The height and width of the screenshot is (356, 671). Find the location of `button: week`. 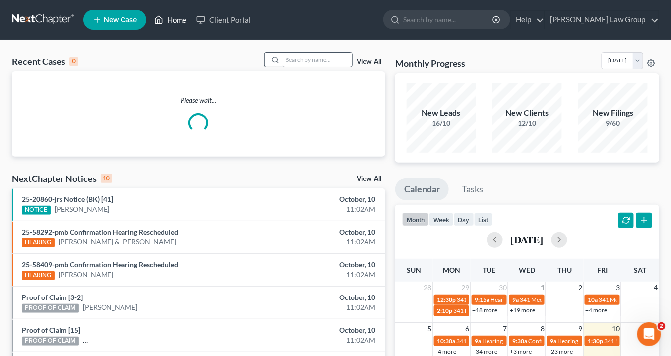

button: week is located at coordinates (442, 219).